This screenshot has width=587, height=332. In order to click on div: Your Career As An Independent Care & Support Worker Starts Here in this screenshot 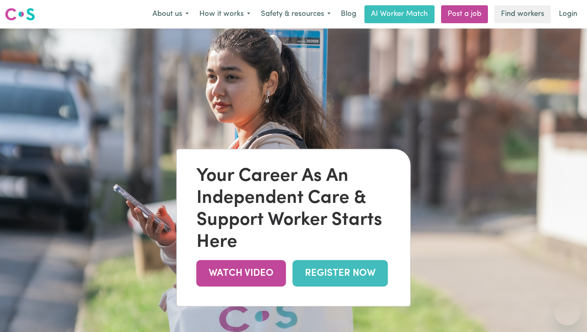, I will do `click(294, 210)`.